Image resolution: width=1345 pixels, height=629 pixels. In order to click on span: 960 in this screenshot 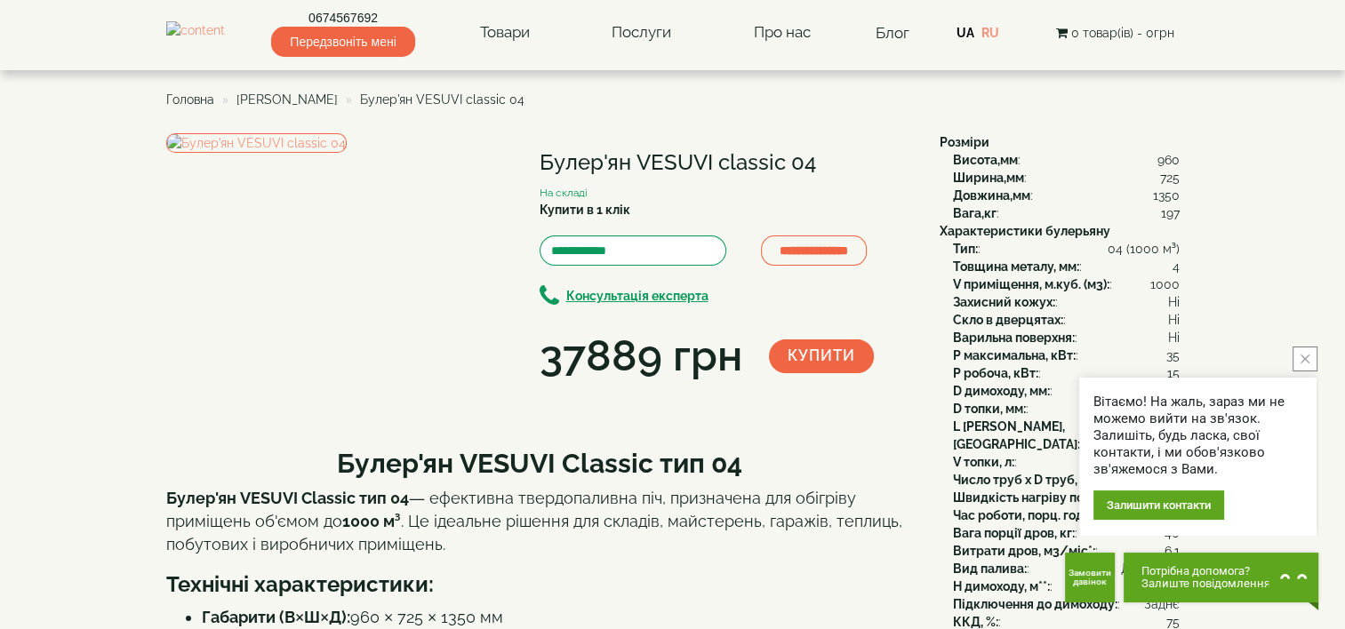, I will do `click(1168, 160)`.